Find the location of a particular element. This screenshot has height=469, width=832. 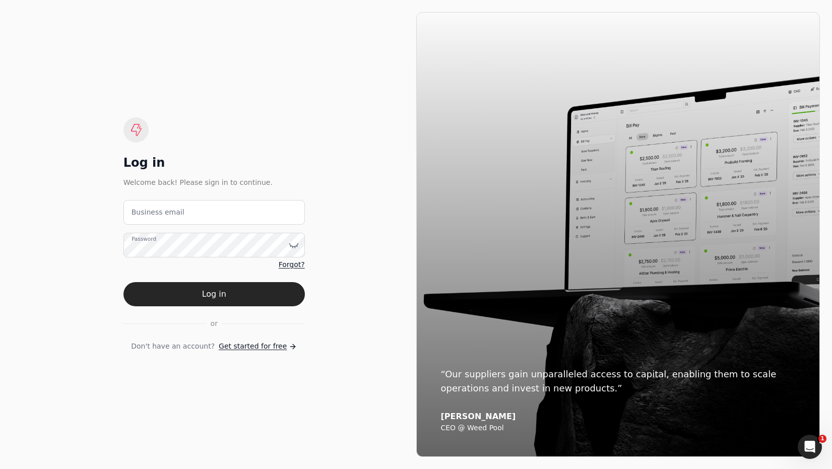

div: Log in is located at coordinates (214, 163).